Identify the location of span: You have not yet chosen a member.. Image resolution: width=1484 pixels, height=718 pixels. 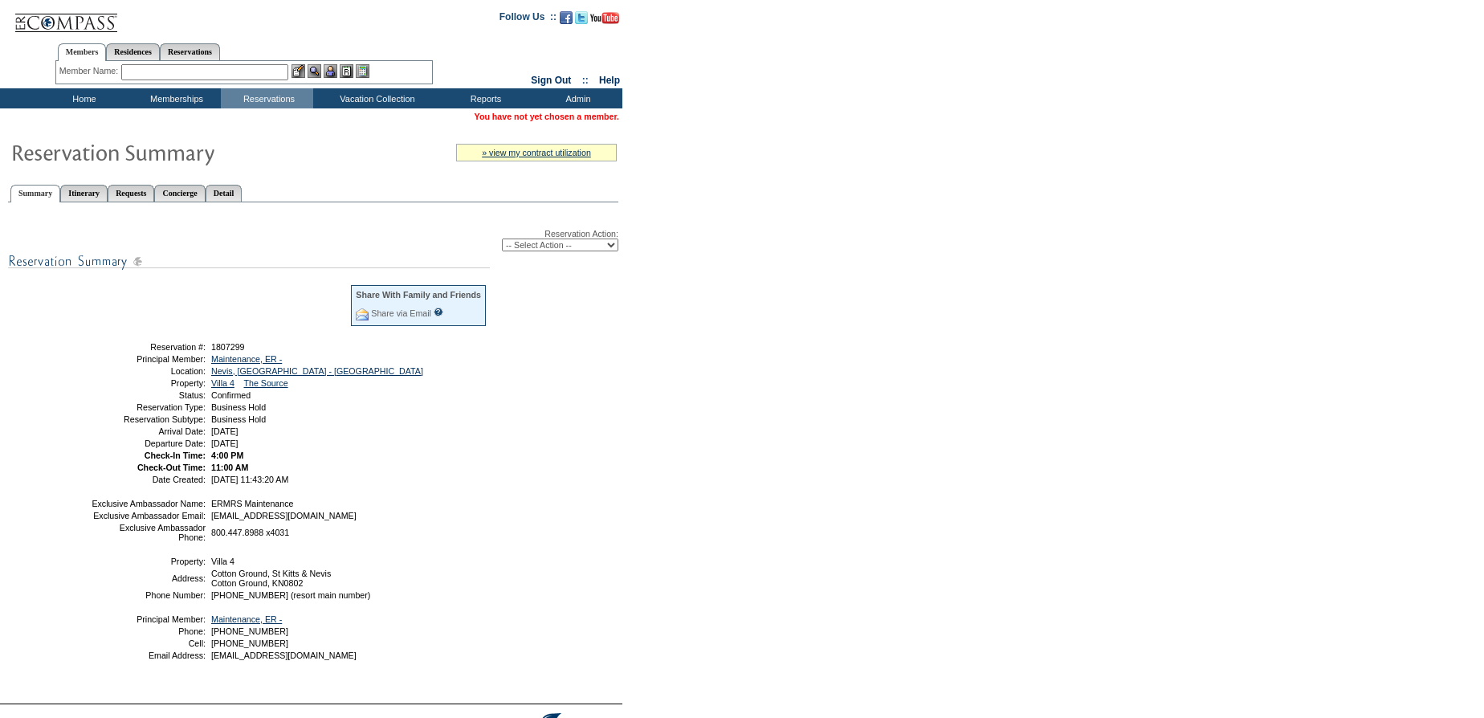
(547, 116).